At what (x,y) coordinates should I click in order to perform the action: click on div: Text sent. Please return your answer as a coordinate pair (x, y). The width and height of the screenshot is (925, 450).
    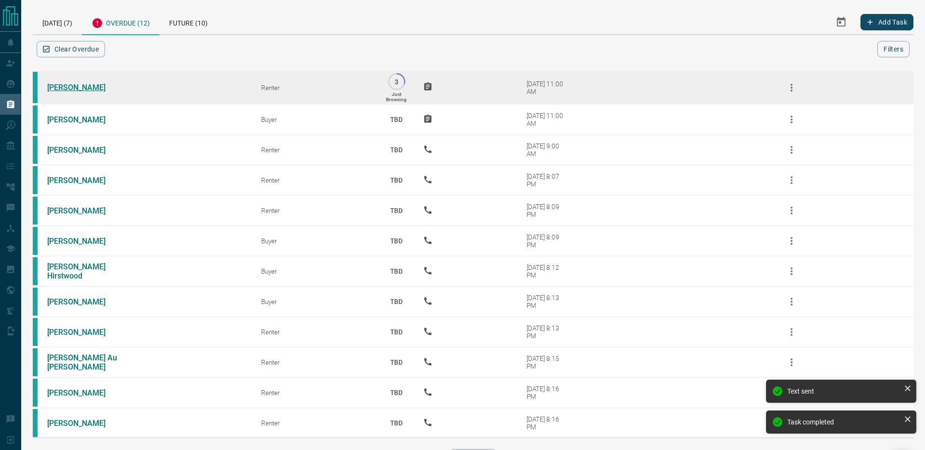
    Looking at the image, I should click on (843, 391).